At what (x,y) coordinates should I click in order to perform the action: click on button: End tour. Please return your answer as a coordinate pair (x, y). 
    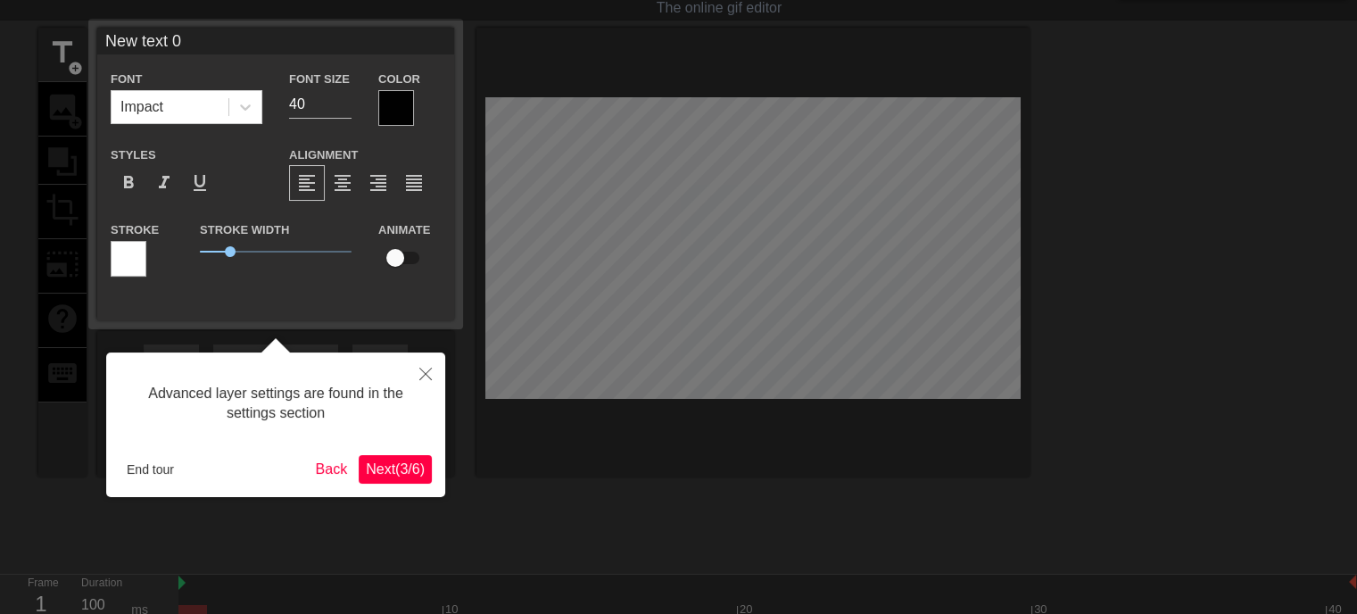
    Looking at the image, I should click on (150, 469).